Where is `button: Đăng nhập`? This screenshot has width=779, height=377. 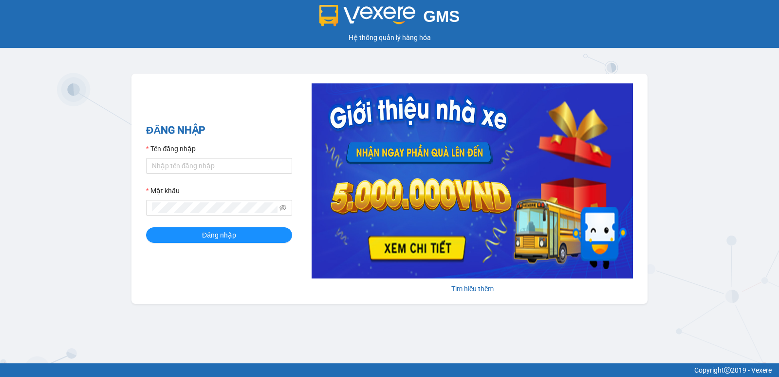 button: Đăng nhập is located at coordinates (219, 235).